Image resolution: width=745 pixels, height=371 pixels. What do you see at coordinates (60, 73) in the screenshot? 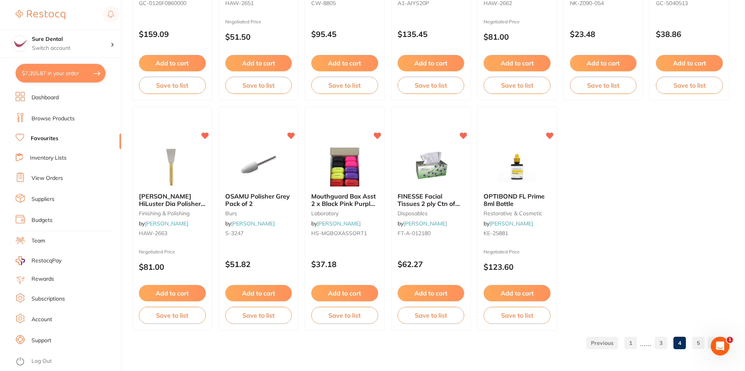
I see `button: $7,355.87 in your order` at bounding box center [60, 73].